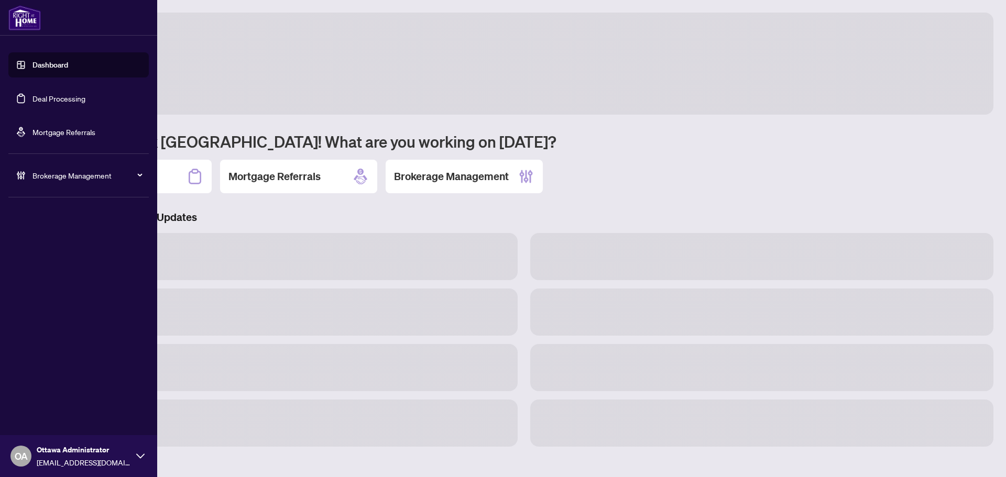  What do you see at coordinates (275, 177) in the screenshot?
I see `h2: Mortgage Referrals` at bounding box center [275, 177].